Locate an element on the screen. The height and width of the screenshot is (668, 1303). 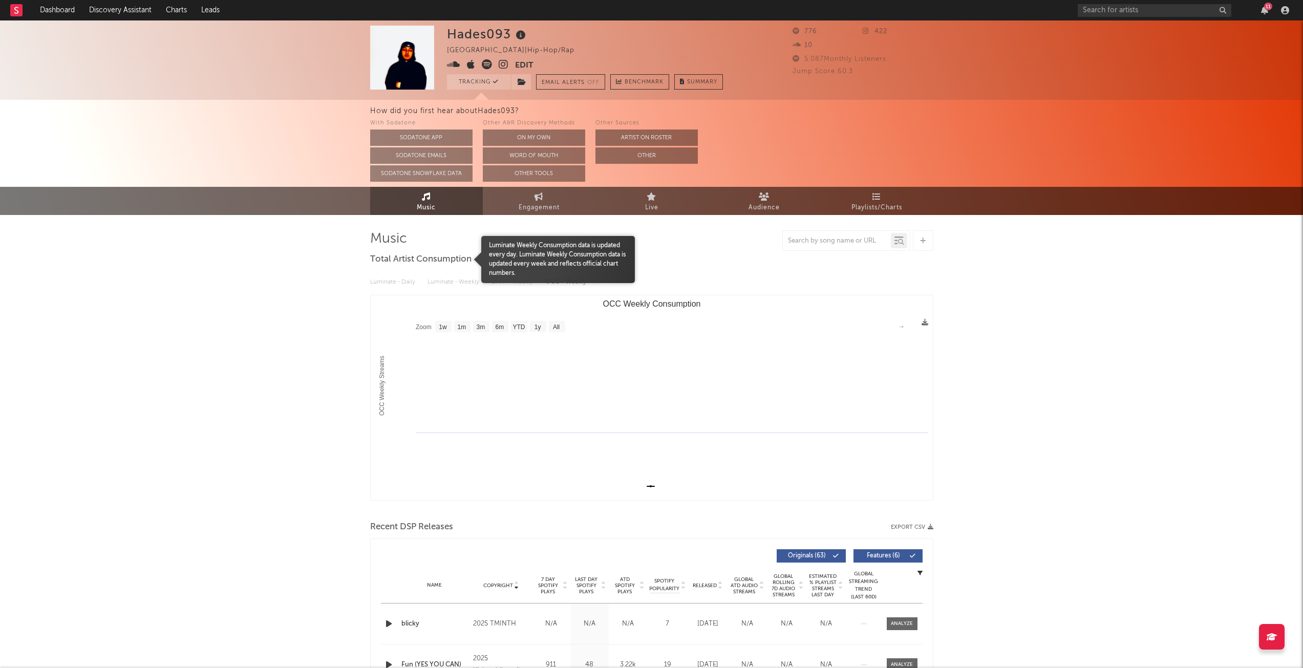
button: Tracking is located at coordinates (479, 82).